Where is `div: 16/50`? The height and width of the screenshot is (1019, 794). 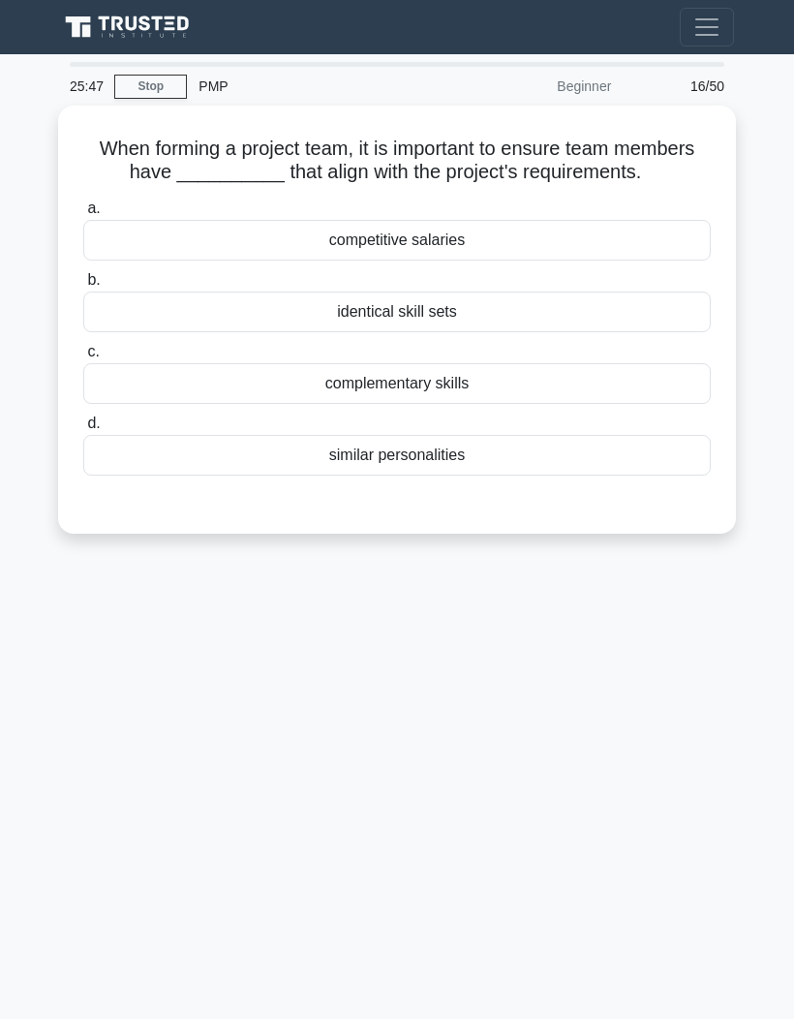
div: 16/50 is located at coordinates (679, 86).